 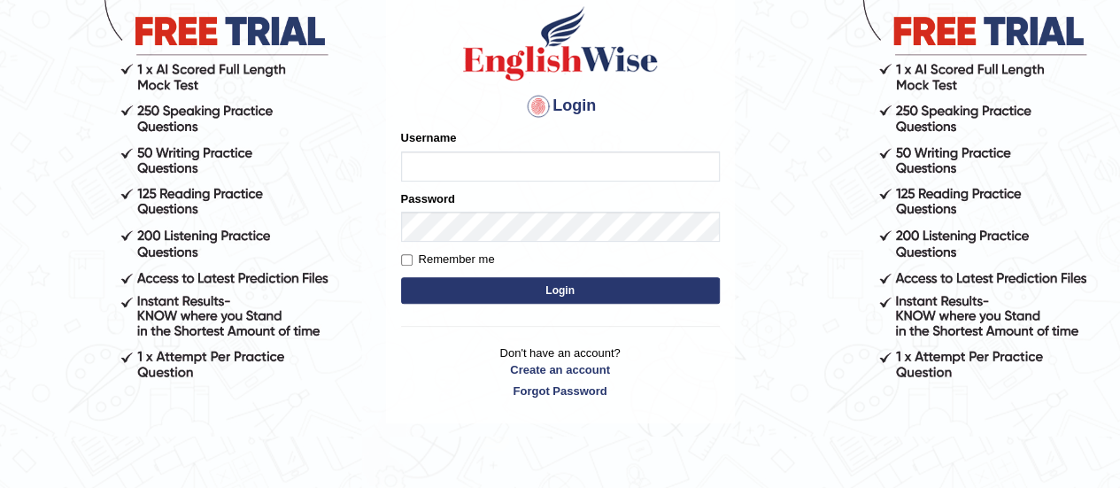 What do you see at coordinates (428, 198) in the screenshot?
I see `label: Password` at bounding box center [428, 198].